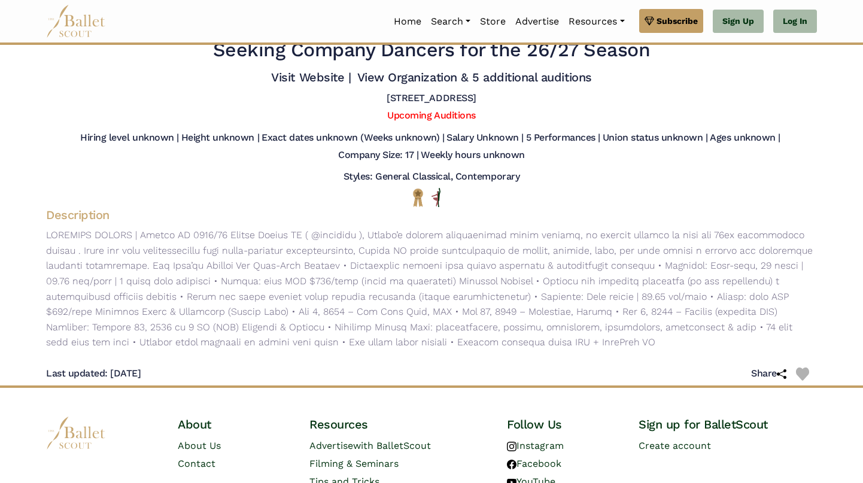 The width and height of the screenshot is (863, 483). Describe the element at coordinates (436, 197) in the screenshot. I see `img: All` at that location.